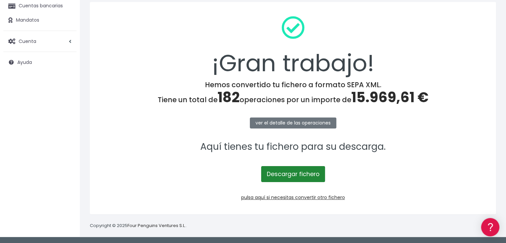 The image size is (506, 243). Describe the element at coordinates (293, 93) in the screenshot. I see `h4: Hemos convertido tu fichero a formato SEPA XML. Tiene un total de operaciones por un importe de` at that location.